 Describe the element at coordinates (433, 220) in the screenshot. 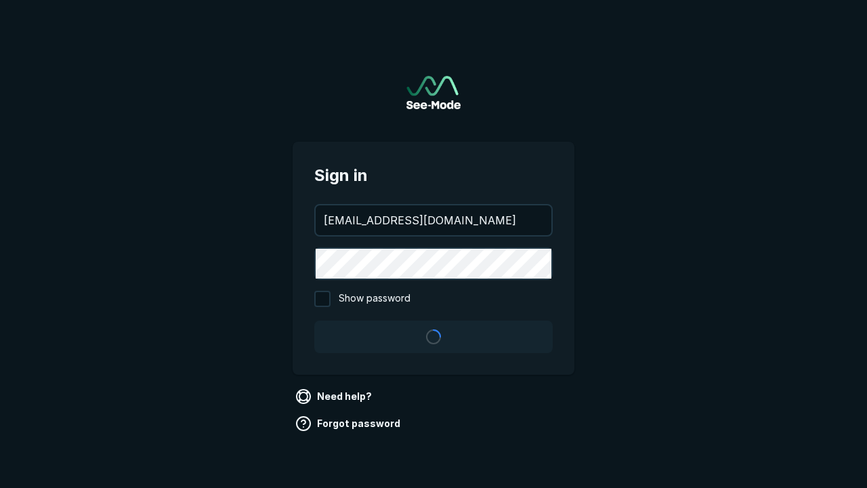

I see `input: your@email.com` at that location.